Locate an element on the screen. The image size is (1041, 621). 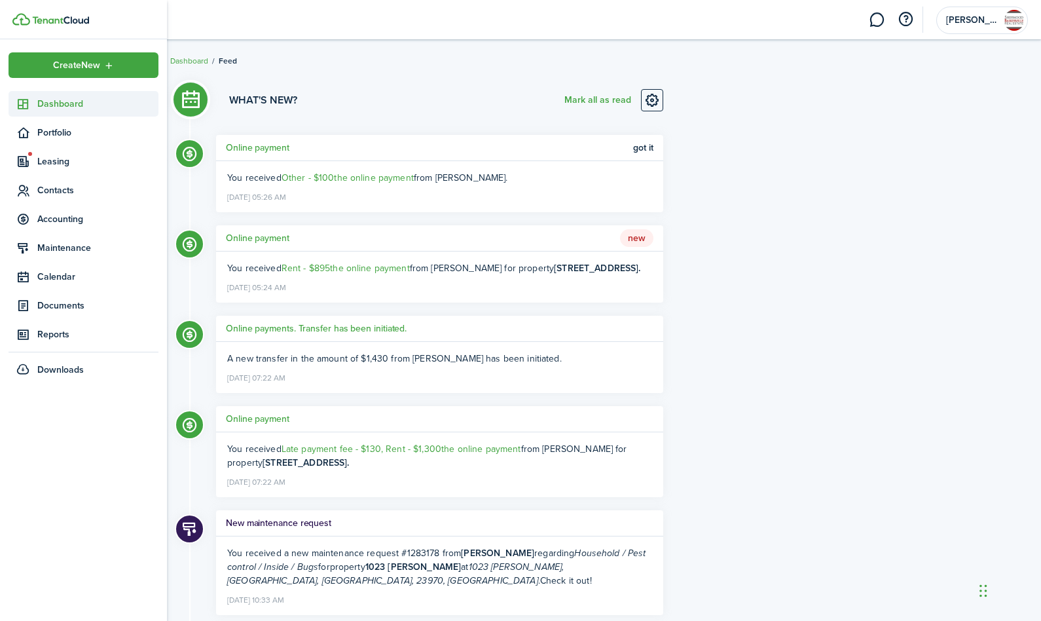
span: Documents is located at coordinates (98, 305).